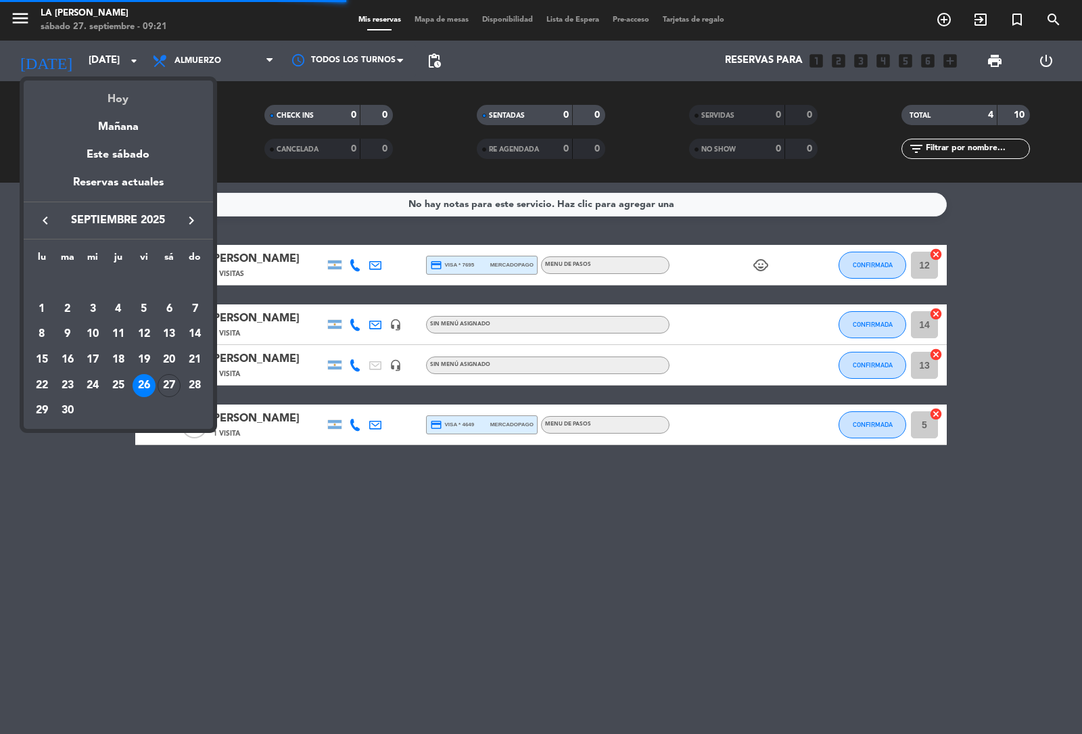  I want to click on td: 5 de septiembre de 2025, so click(144, 309).